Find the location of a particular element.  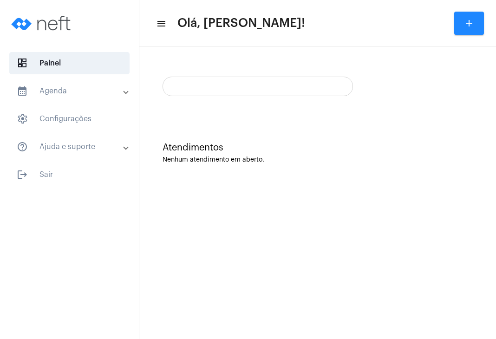

mat-panel-title: Ajuda e suporte is located at coordinates (70, 147).